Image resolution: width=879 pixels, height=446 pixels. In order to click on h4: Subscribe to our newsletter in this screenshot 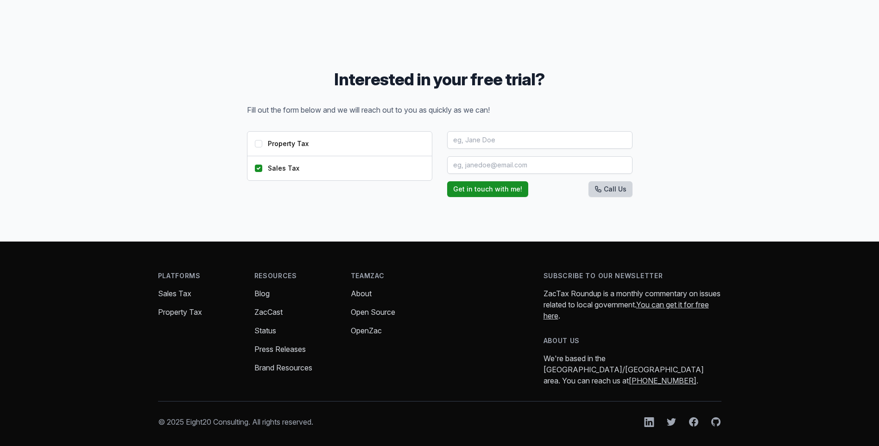, I will do `click(632, 276)`.